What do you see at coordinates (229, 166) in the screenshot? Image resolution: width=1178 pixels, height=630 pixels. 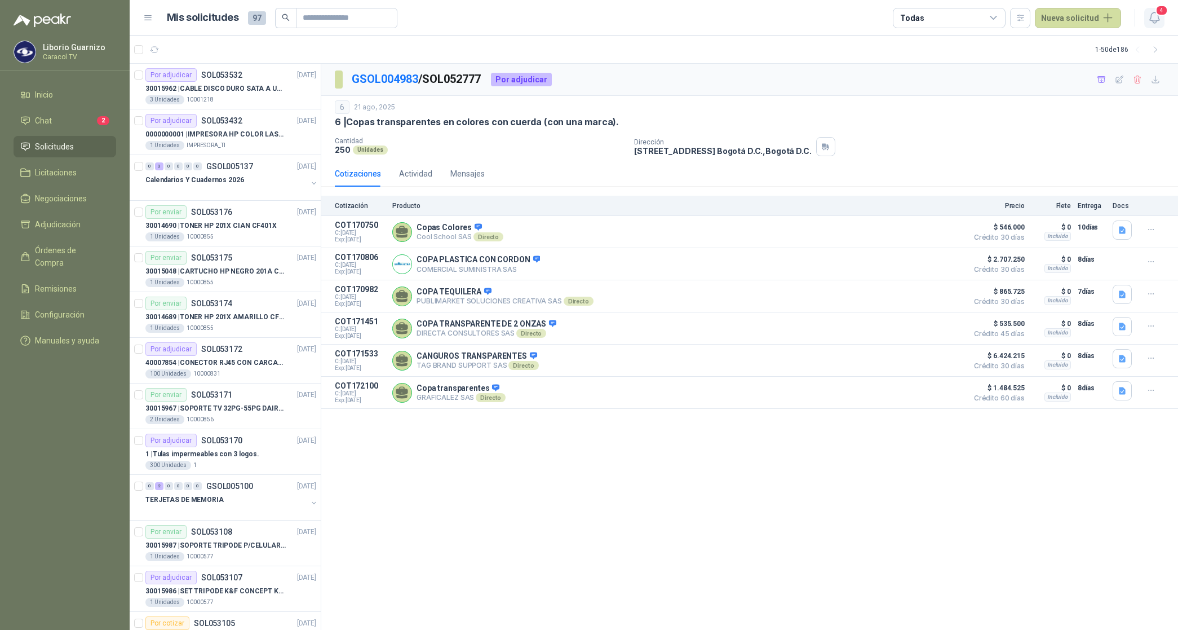 I see `p: GSOL005137` at bounding box center [229, 166].